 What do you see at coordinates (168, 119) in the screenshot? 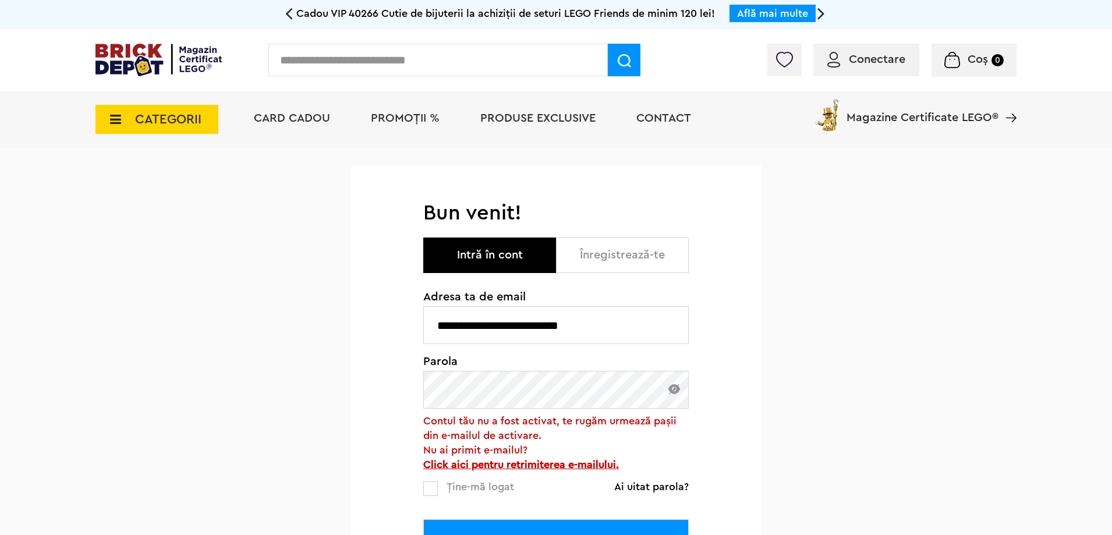
I see `span: CATEGORII` at bounding box center [168, 119].